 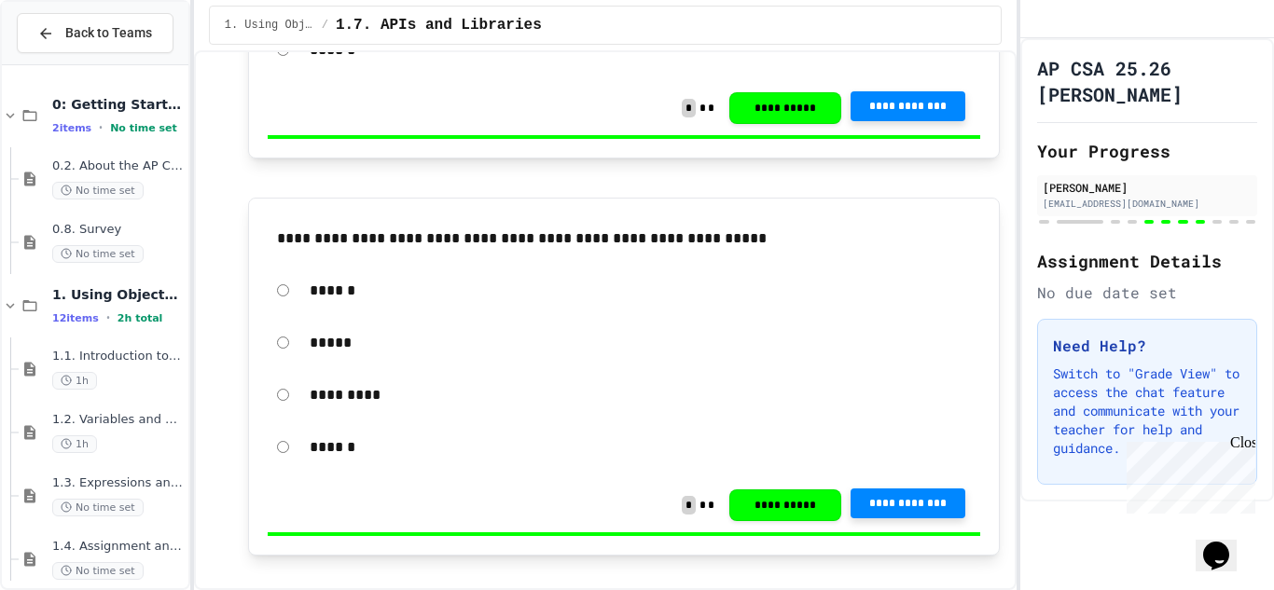 What do you see at coordinates (118, 166) in the screenshot?
I see `span: 0.2. About the AP CSA Exam` at bounding box center [118, 166].